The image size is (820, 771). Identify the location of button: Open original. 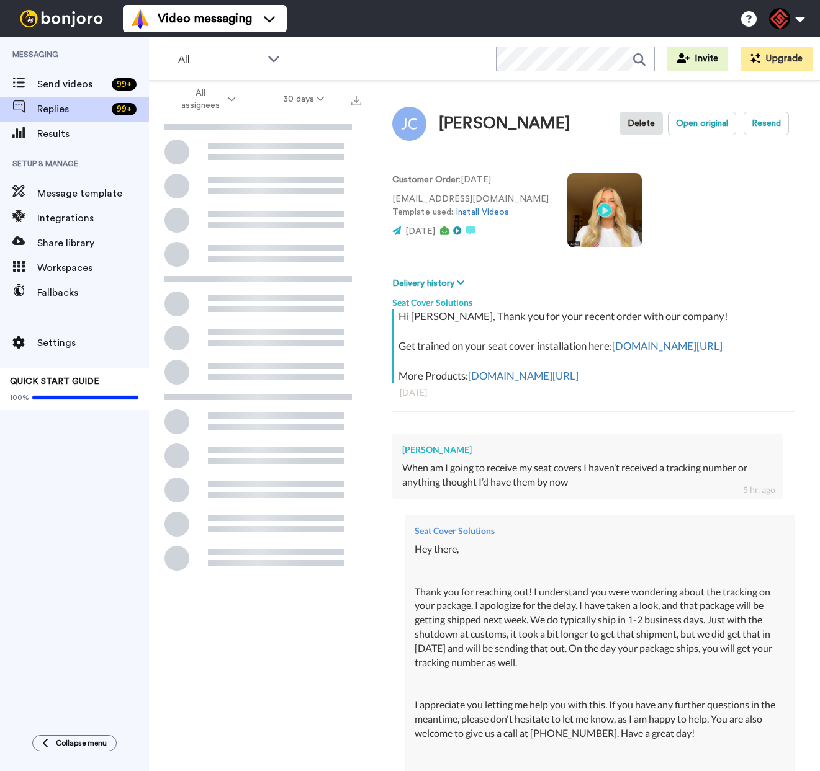
(702, 123).